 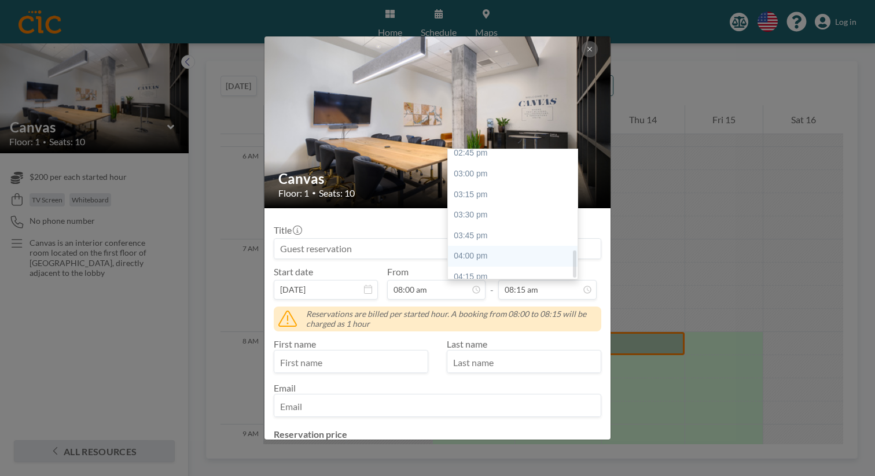 What do you see at coordinates (438, 122) in the screenshot?
I see `img: 537.jpg` at bounding box center [438, 122].